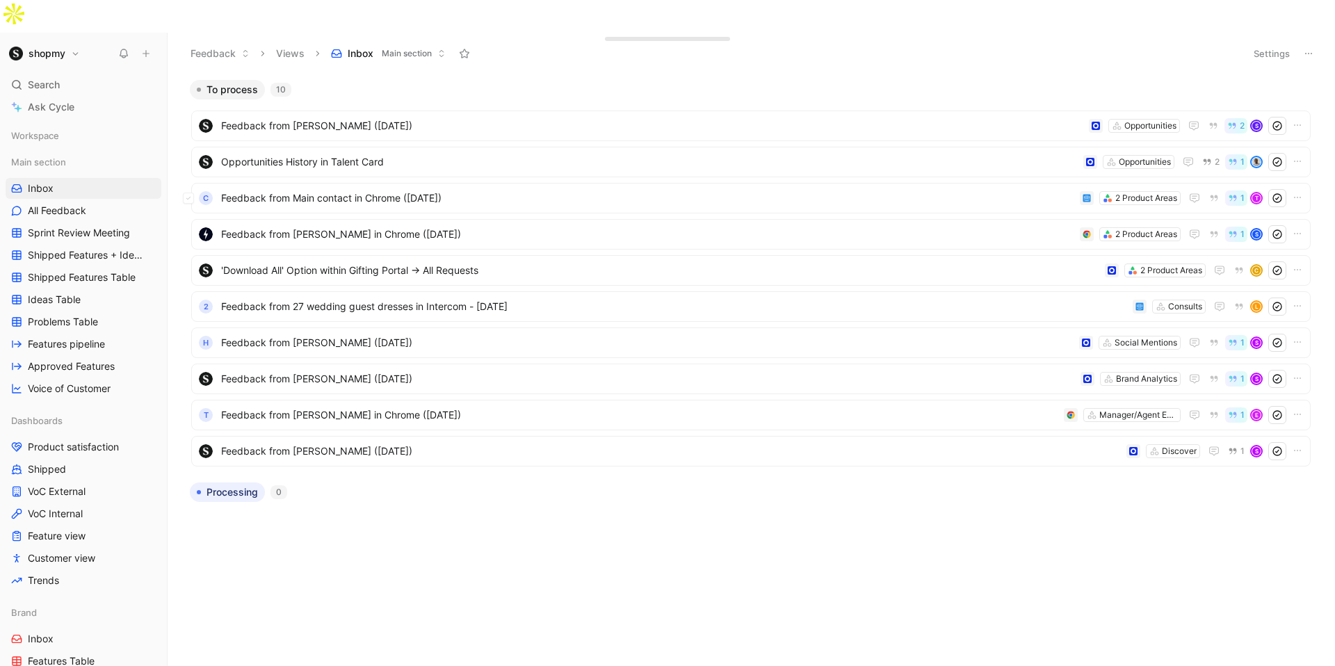 This screenshot has height=666, width=1335. What do you see at coordinates (83, 300) in the screenshot?
I see `a: Ideas Table` at bounding box center [83, 300].